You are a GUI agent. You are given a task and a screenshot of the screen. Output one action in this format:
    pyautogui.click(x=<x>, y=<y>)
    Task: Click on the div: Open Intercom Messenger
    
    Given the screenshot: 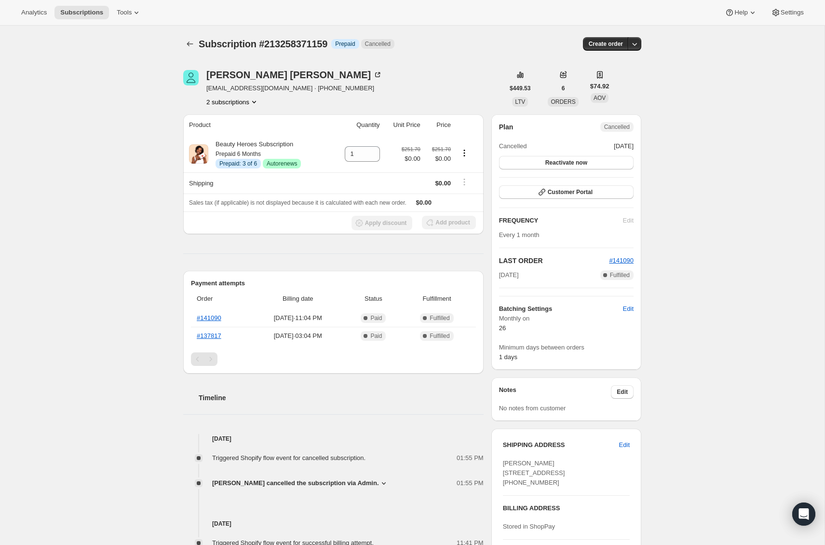 What is the action you would take?
    pyautogui.click(x=804, y=514)
    